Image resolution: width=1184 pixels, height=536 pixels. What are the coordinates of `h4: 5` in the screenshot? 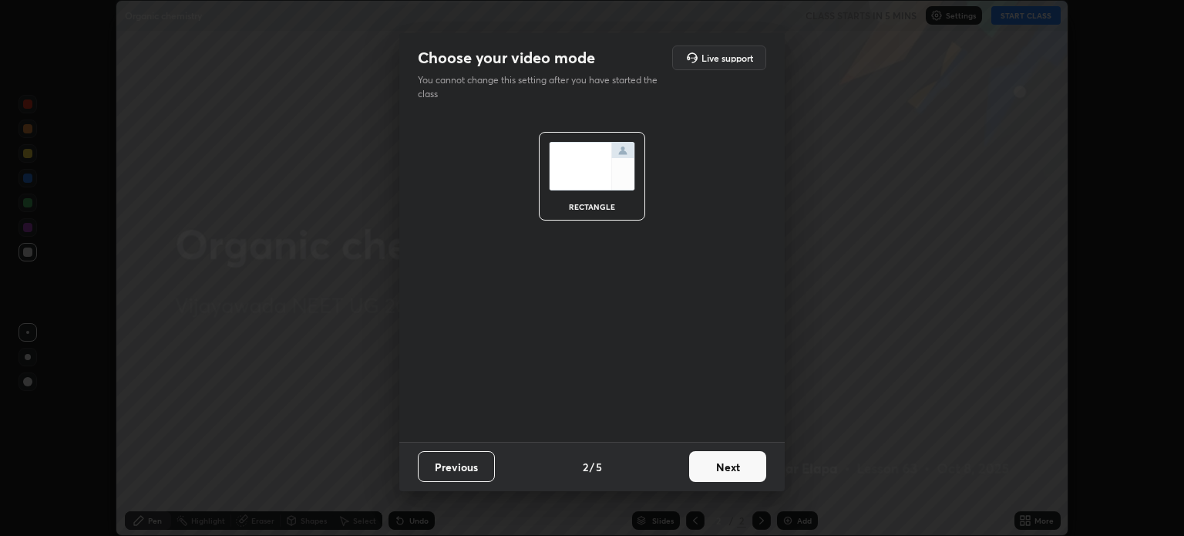 It's located at (599, 466).